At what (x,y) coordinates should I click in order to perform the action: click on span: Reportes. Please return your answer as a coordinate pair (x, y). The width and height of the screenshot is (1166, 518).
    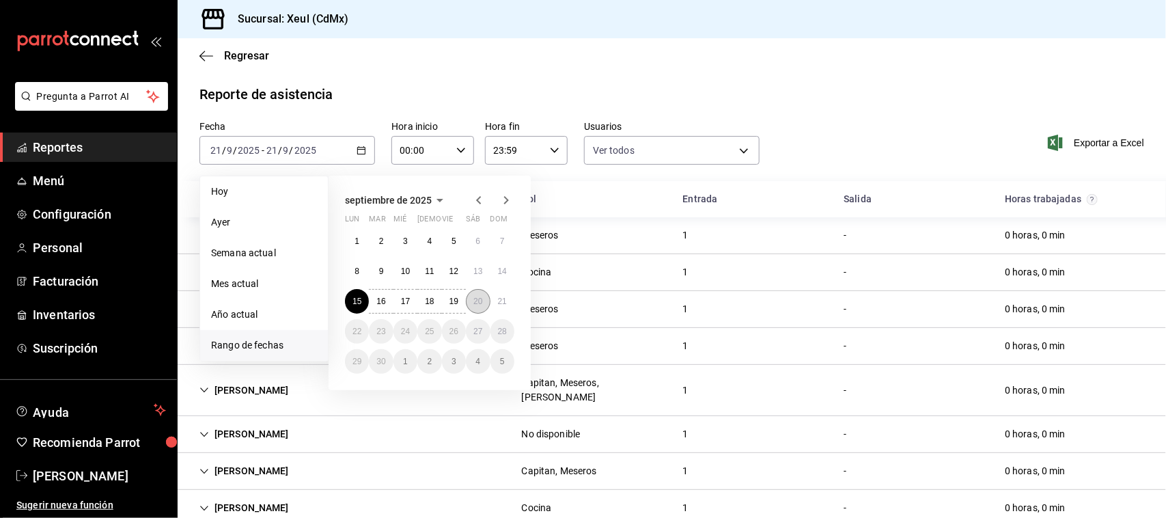
    Looking at the image, I should click on (99, 147).